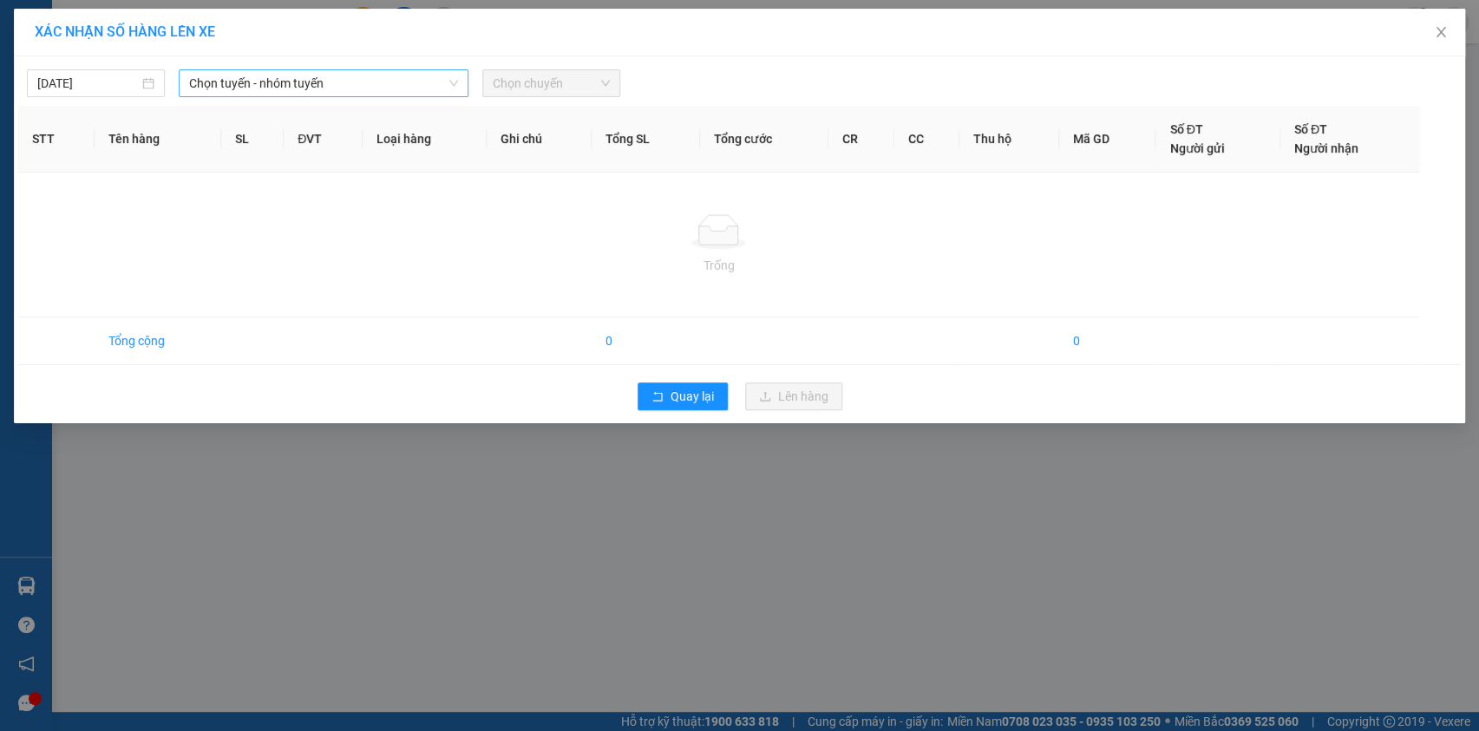  What do you see at coordinates (927, 139) in the screenshot?
I see `th: CC` at bounding box center [927, 139].